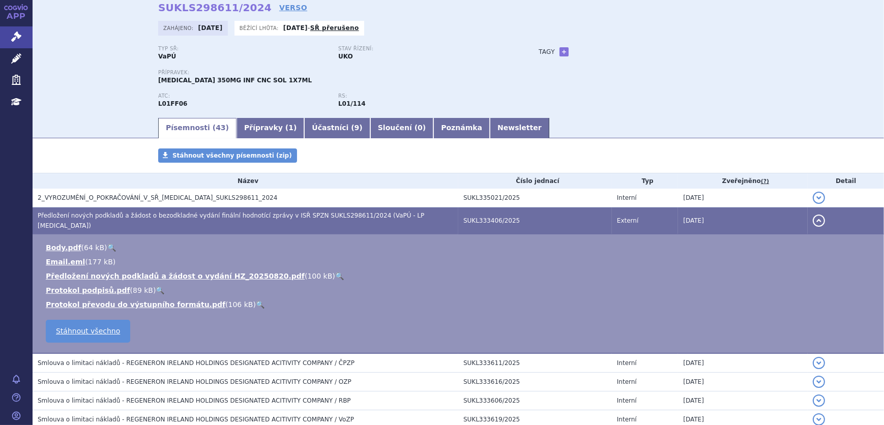  What do you see at coordinates (291, 128) in the screenshot?
I see `span: 1` at bounding box center [291, 128].